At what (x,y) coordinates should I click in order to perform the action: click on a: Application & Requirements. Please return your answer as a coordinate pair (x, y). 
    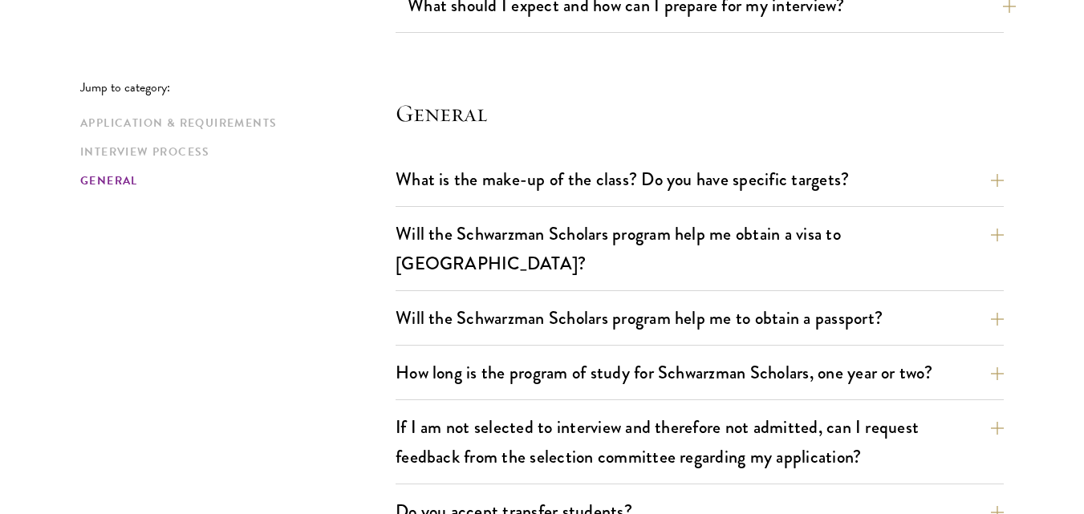
    Looking at the image, I should click on (233, 123).